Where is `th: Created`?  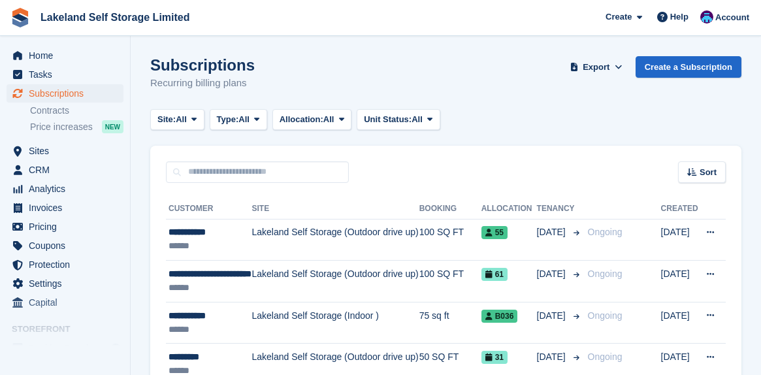
th: Created is located at coordinates (679, 209).